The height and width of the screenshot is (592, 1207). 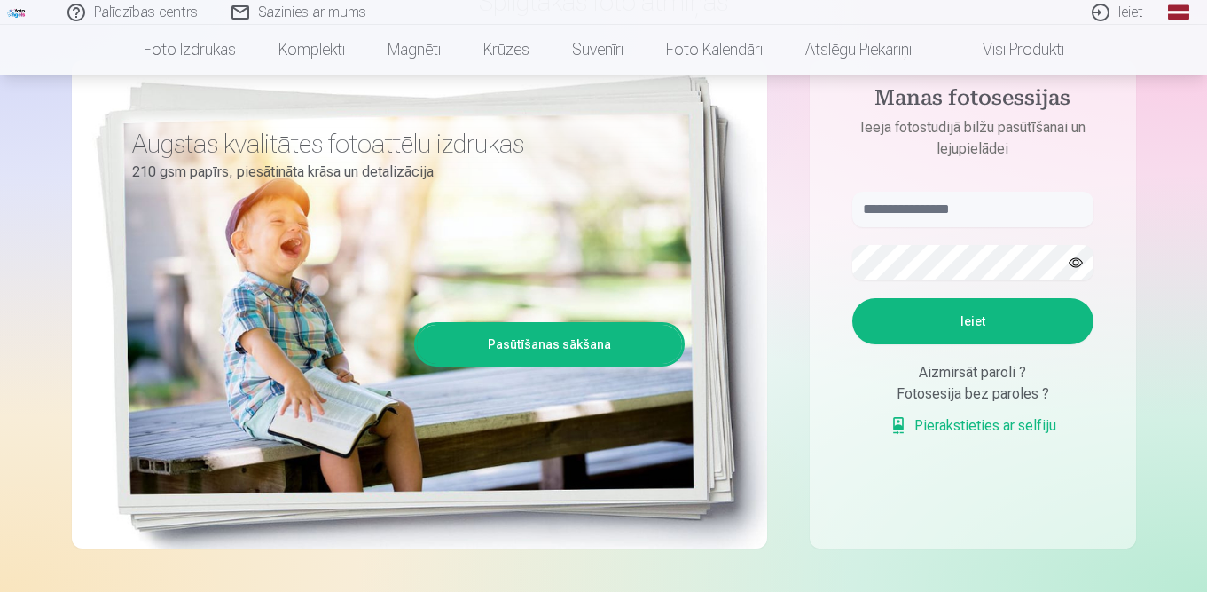 I want to click on a: Magnēti, so click(x=414, y=50).